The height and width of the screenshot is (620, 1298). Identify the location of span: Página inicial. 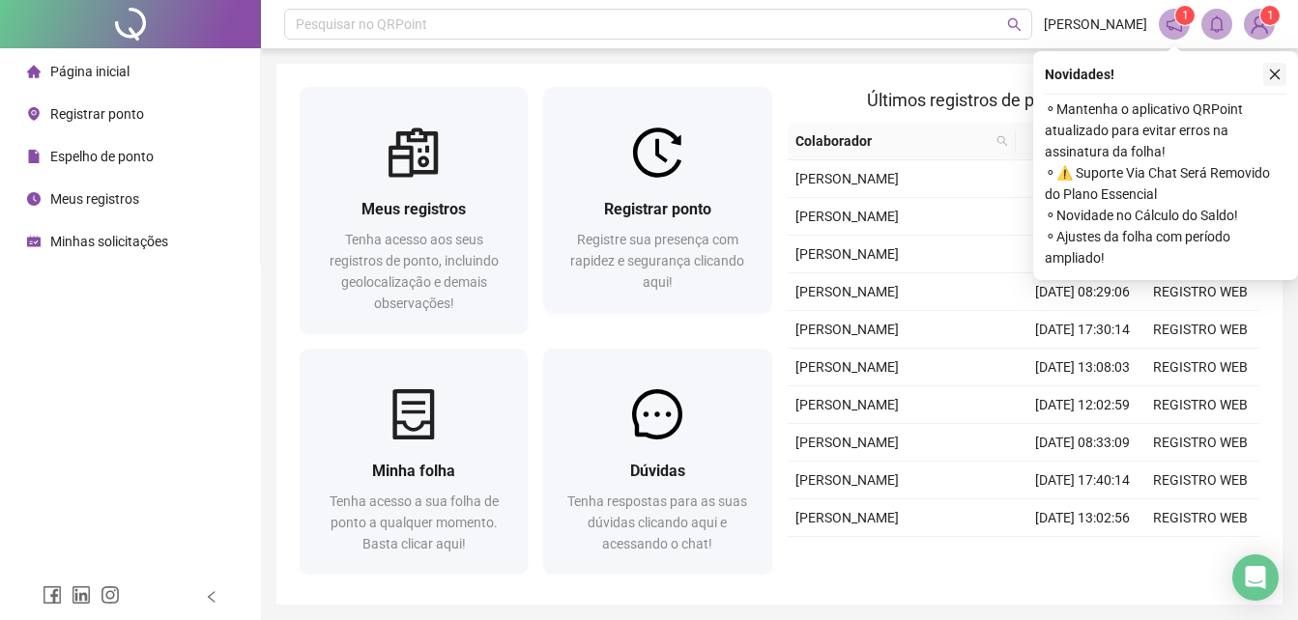
(90, 71).